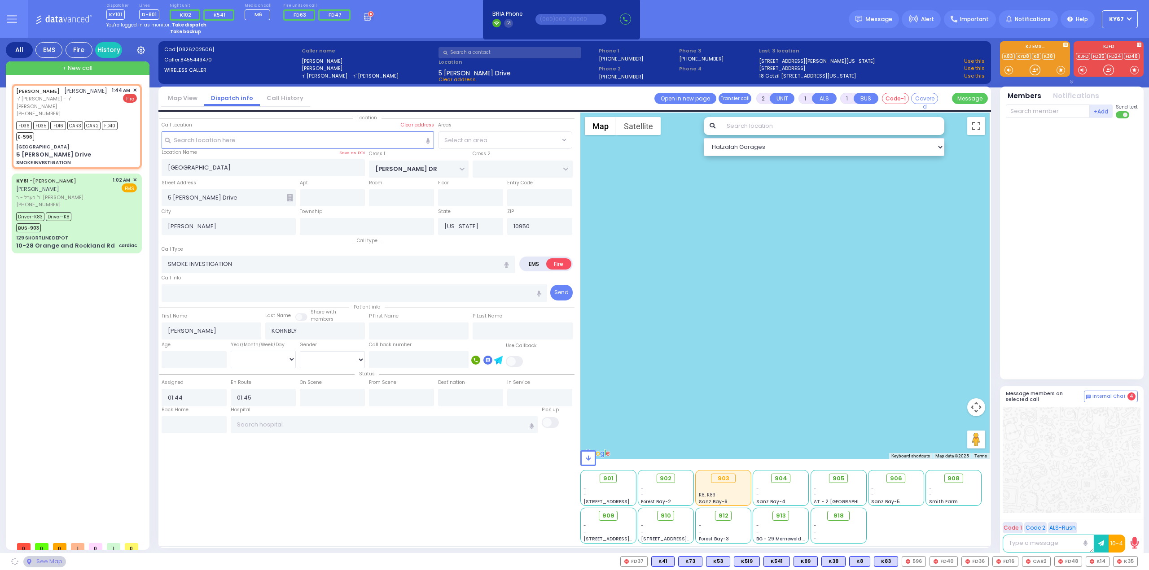 This screenshot has height=570, width=1149. What do you see at coordinates (172, 250) in the screenshot?
I see `label: Call Type` at bounding box center [172, 250].